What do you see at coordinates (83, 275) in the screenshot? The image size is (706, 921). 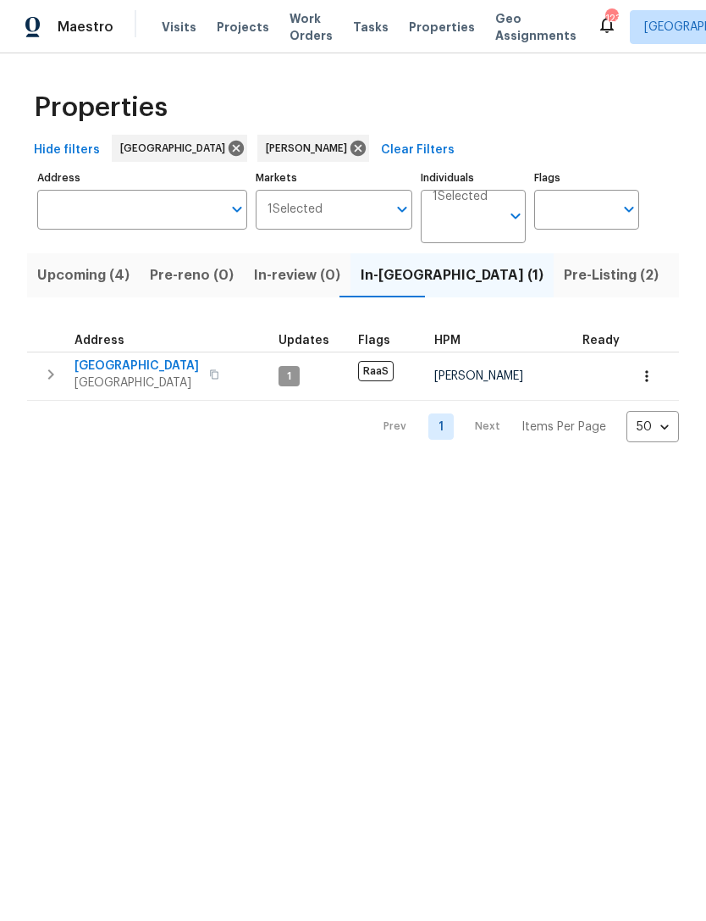 I see `span: Upcoming (4)` at bounding box center [83, 275].